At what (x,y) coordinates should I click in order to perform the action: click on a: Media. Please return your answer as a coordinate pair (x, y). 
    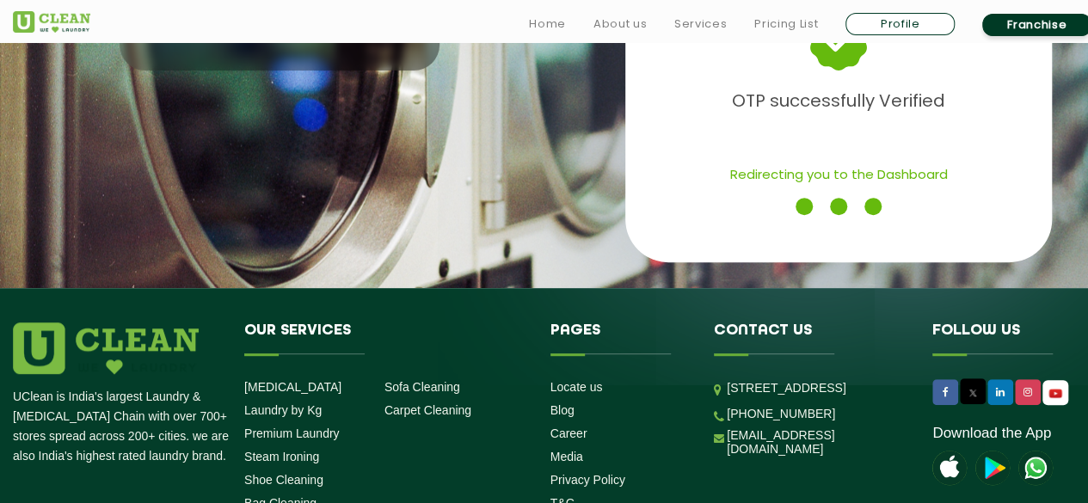
    Looking at the image, I should click on (567, 457).